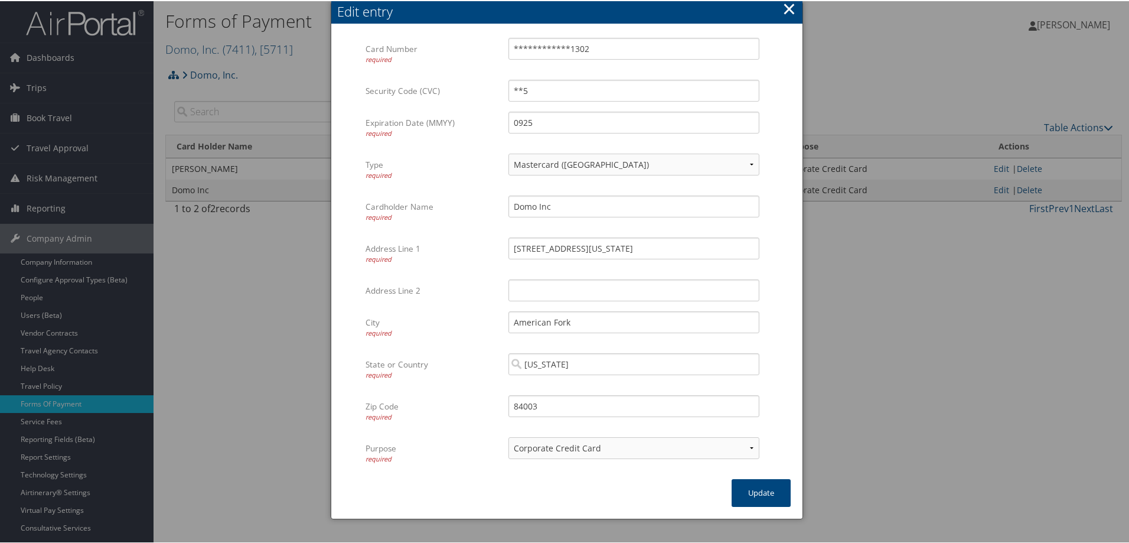  Describe the element at coordinates (432, 326) in the screenshot. I see `label: City` at that location.